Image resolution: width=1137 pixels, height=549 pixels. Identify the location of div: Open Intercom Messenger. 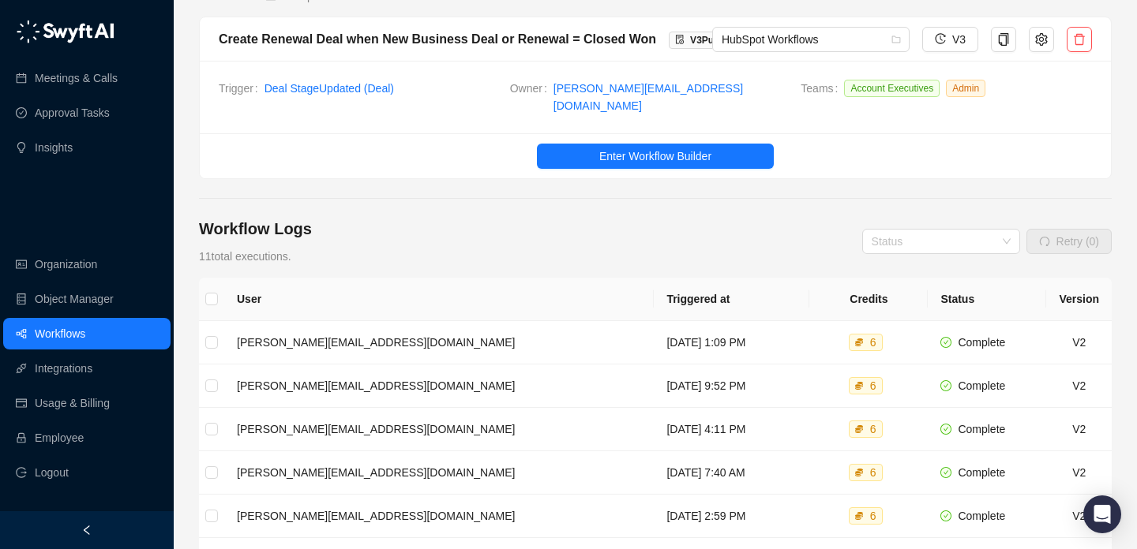
(1102, 515).